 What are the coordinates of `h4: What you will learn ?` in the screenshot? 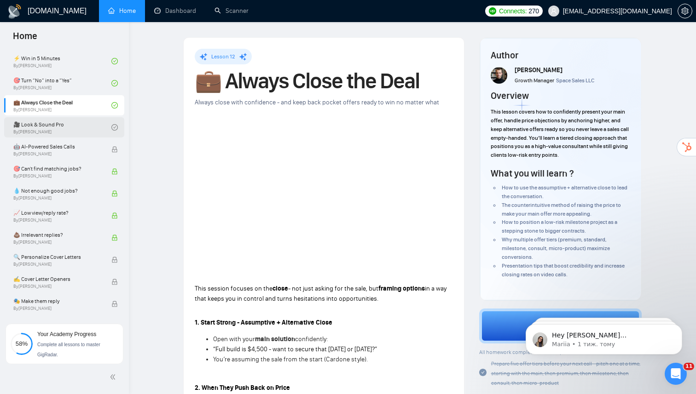 It's located at (532, 173).